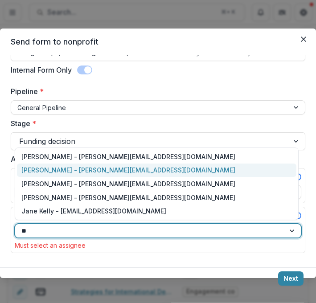 This screenshot has height=303, width=316. Describe the element at coordinates (155, 123) in the screenshot. I see `label: Stage` at that location.